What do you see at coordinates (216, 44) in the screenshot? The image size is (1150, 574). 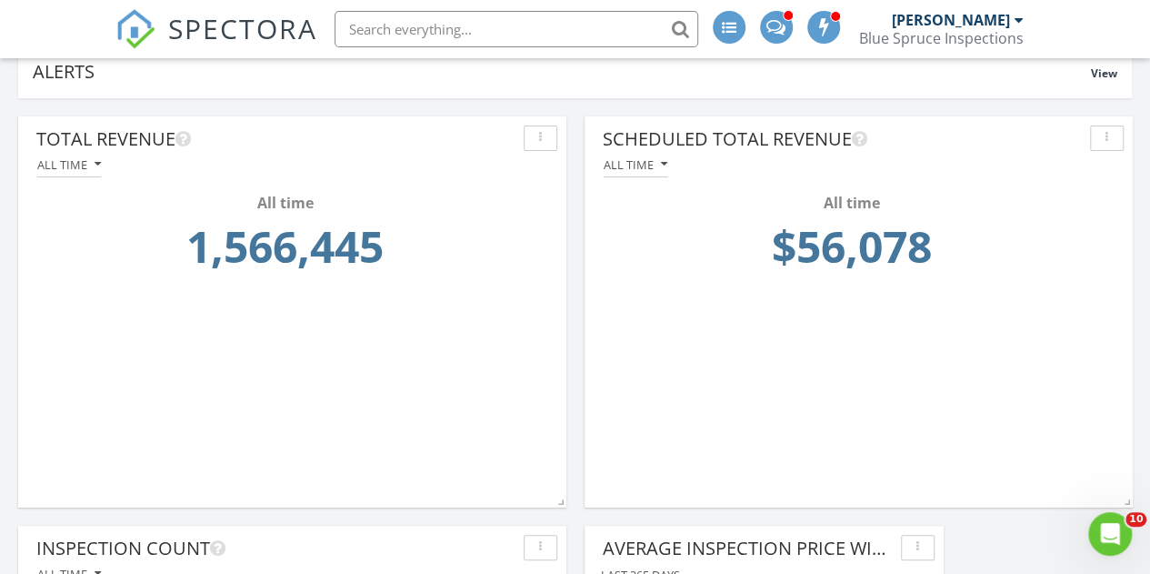 I see `a: SPECTORA` at bounding box center [216, 44].